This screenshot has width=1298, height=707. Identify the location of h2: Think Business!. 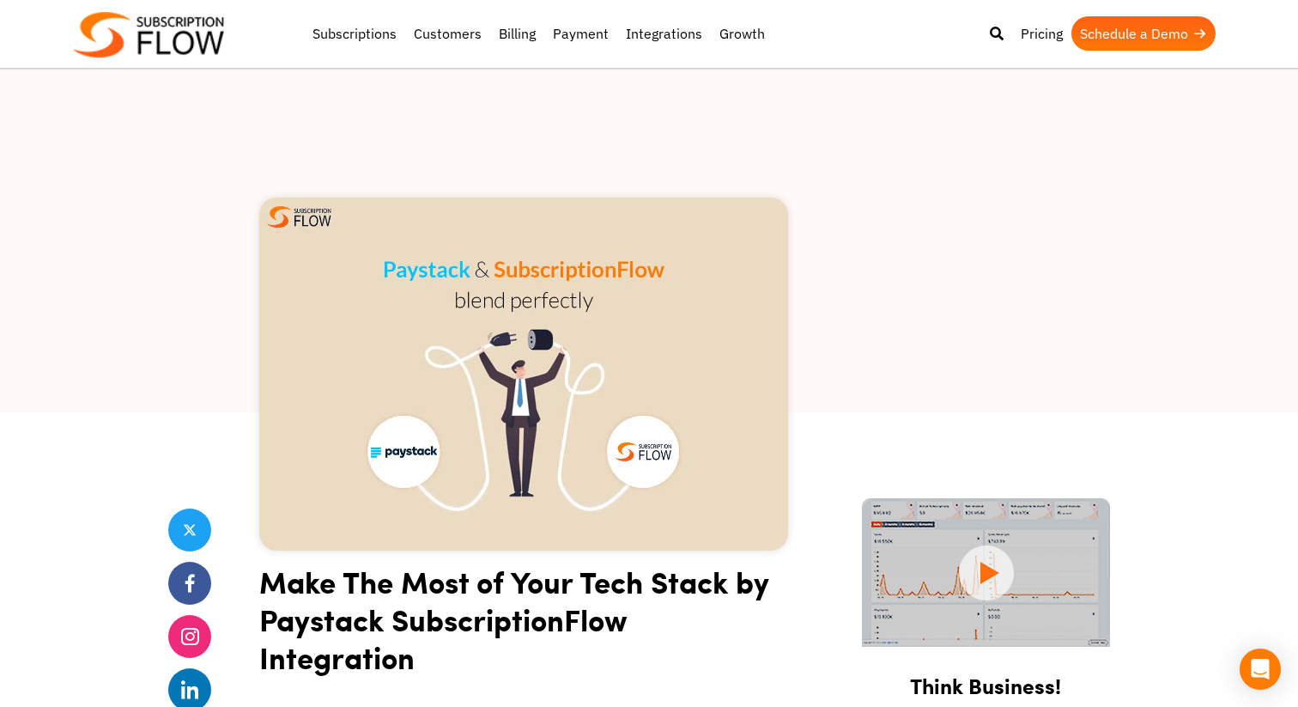
(986, 679).